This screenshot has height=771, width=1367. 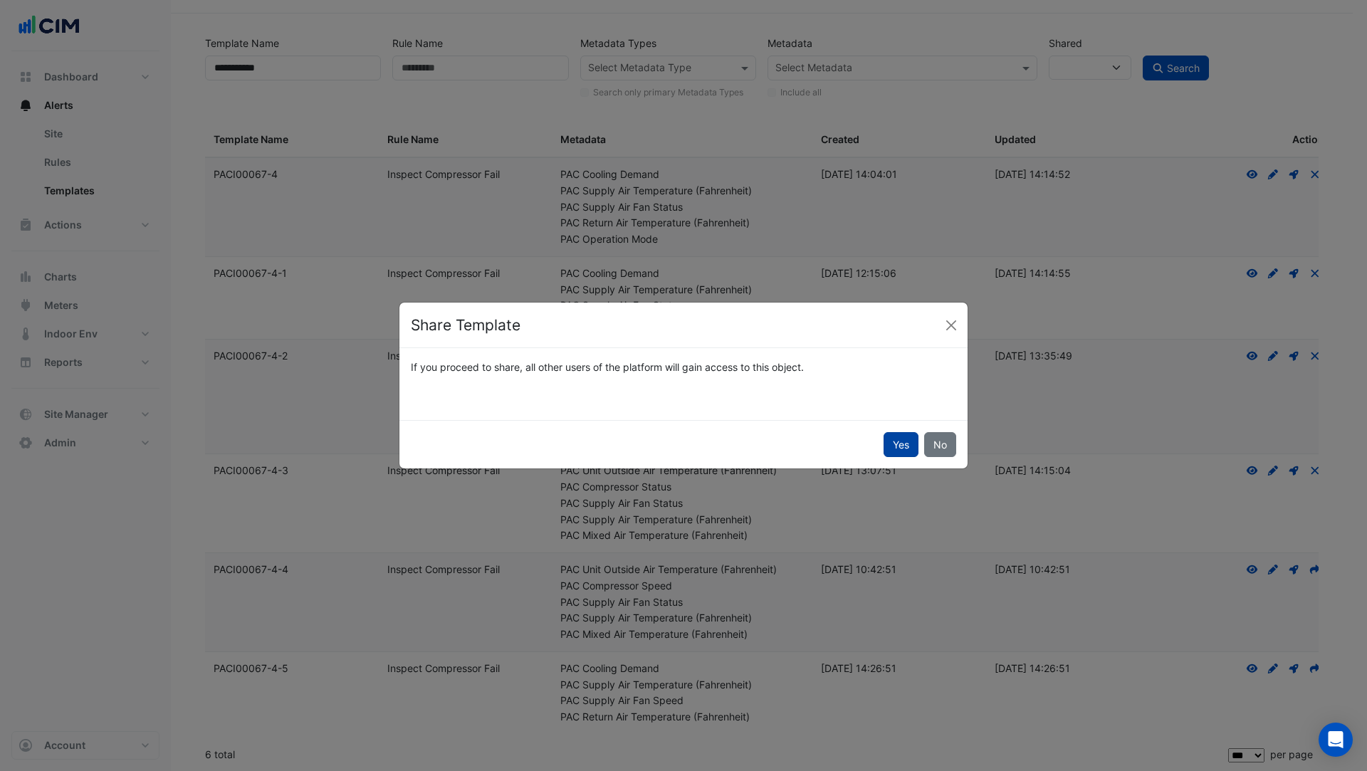 I want to click on button: No, so click(x=940, y=444).